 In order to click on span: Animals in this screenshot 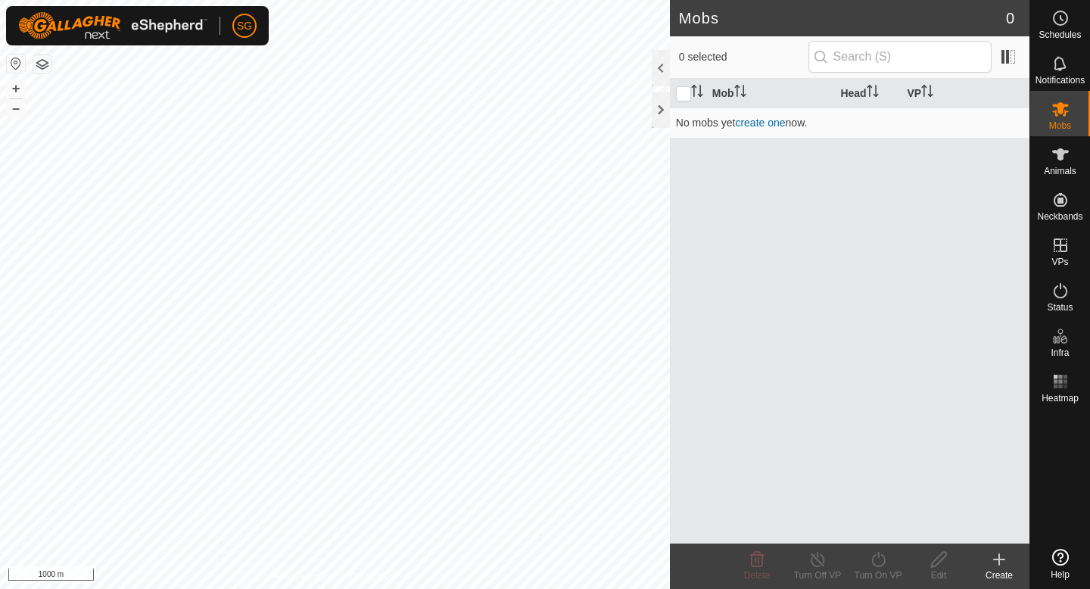, I will do `click(1060, 171)`.